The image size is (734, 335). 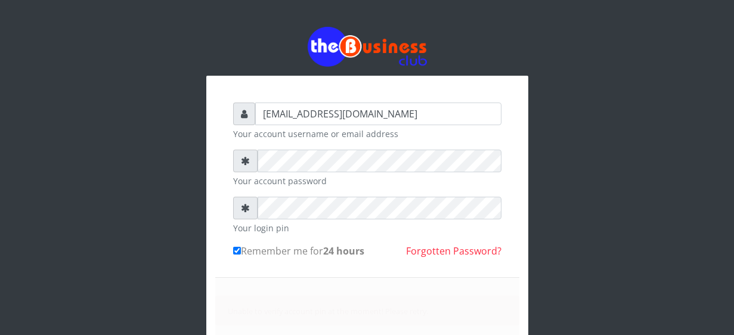 I want to click on small: Unable to verify account pin at the moment! Please retry., so click(x=328, y=311).